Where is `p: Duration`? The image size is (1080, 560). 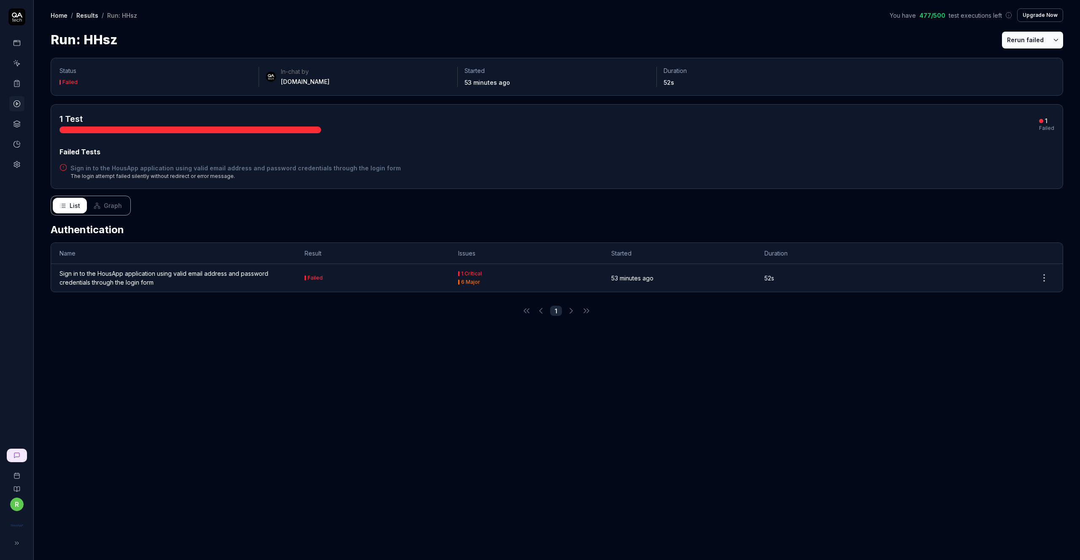
p: Duration is located at coordinates (756, 71).